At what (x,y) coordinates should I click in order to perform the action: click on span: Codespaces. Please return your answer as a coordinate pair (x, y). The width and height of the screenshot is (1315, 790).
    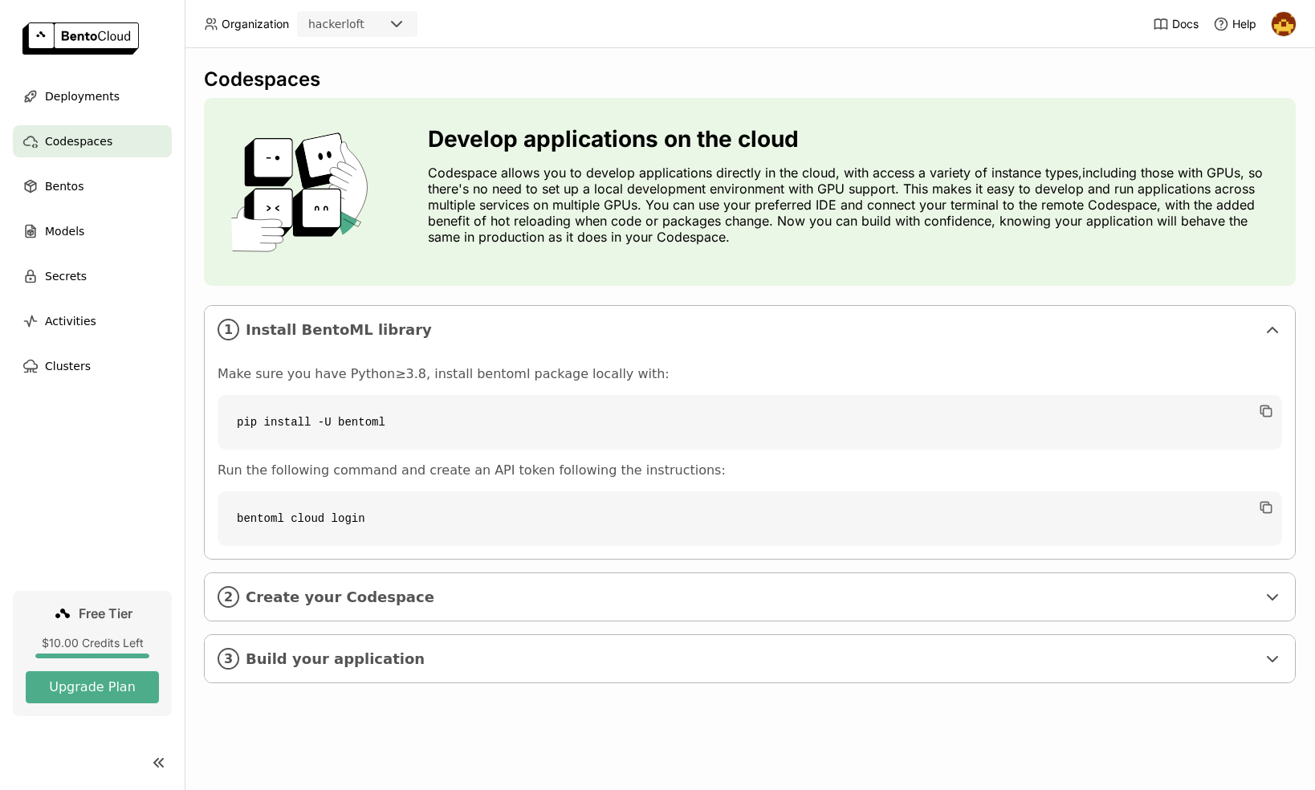
    Looking at the image, I should click on (79, 141).